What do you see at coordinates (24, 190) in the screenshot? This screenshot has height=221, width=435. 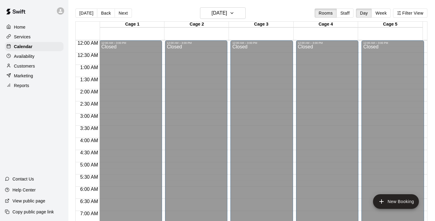 I see `p: Help Center` at bounding box center [24, 190].